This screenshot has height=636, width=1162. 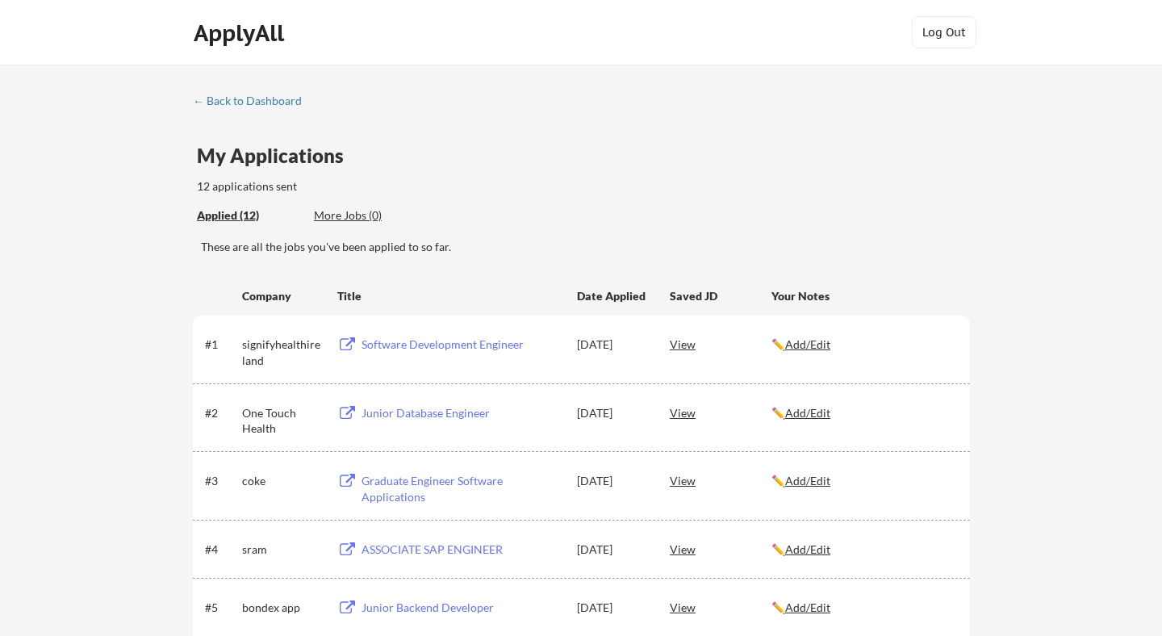 What do you see at coordinates (220, 413) in the screenshot?
I see `div: #2` at bounding box center [220, 413].